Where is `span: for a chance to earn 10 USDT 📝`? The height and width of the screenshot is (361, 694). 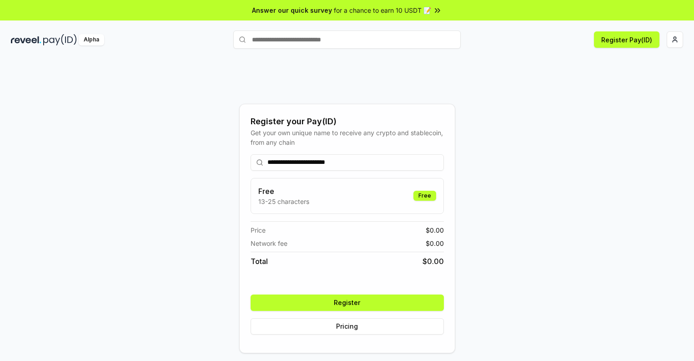
span: for a chance to earn 10 USDT 📝 is located at coordinates (382, 10).